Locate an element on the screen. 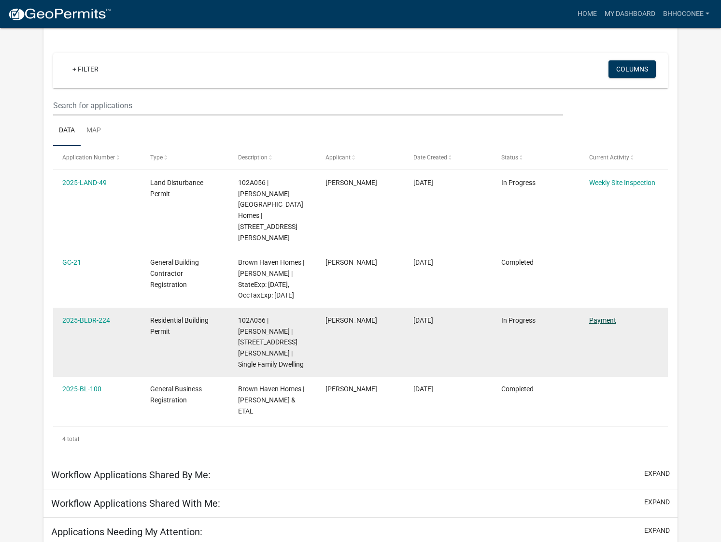 This screenshot has height=542, width=721. a: Data is located at coordinates (67, 131).